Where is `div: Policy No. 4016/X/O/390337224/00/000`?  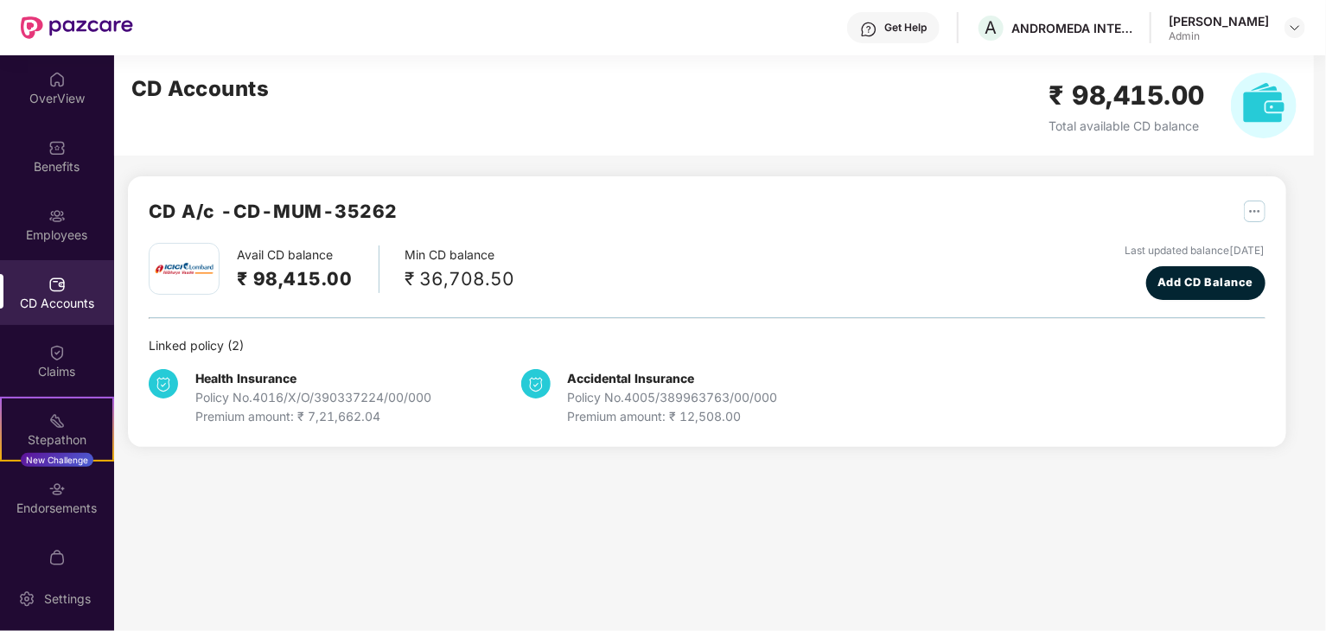
div: Policy No. 4016/X/O/390337224/00/000 is located at coordinates (313, 398).